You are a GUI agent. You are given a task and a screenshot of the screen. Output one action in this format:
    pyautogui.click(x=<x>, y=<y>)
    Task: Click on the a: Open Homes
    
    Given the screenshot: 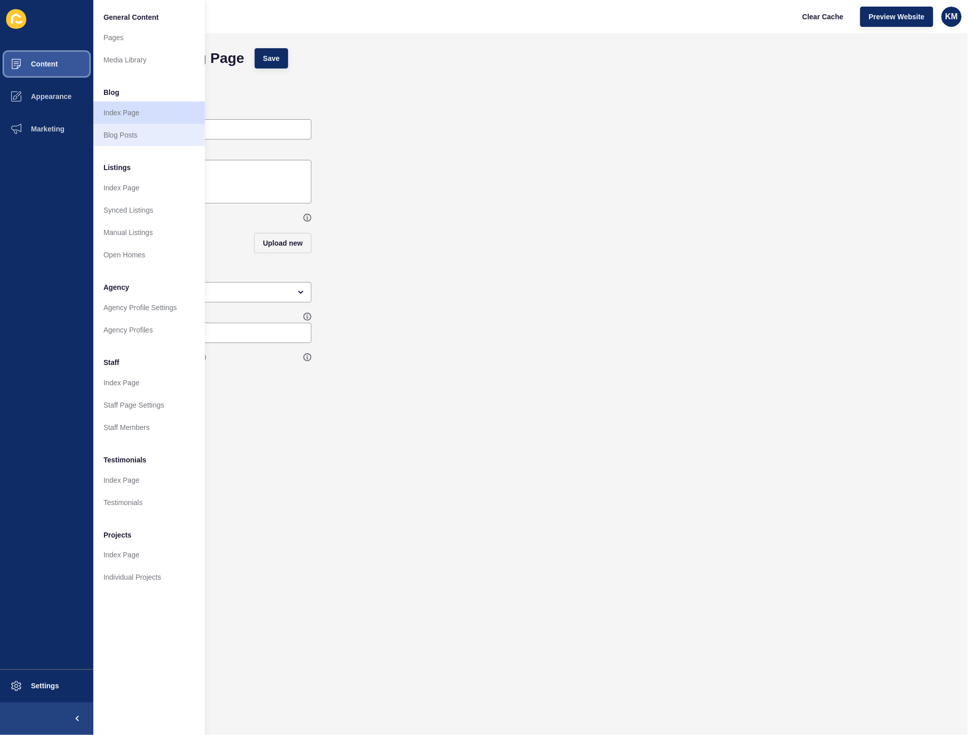 What is the action you would take?
    pyautogui.click(x=149, y=255)
    